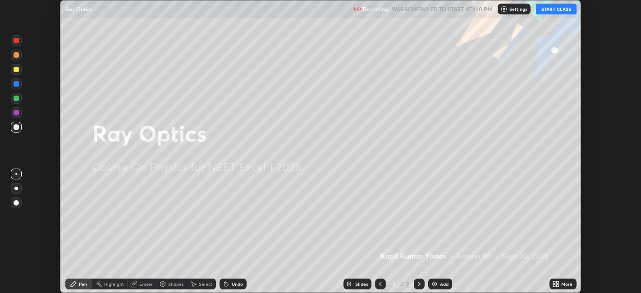 The image size is (641, 293). Describe the element at coordinates (362, 284) in the screenshot. I see `div: Slides` at that location.